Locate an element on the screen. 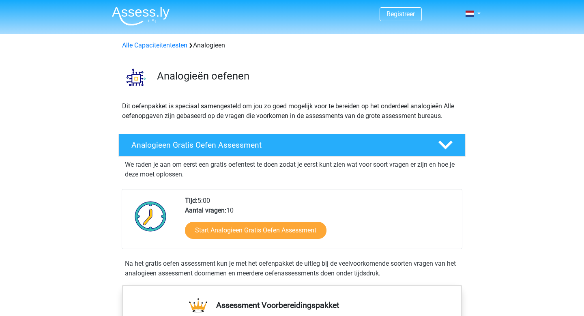  img: Assessly is located at coordinates (141, 16).